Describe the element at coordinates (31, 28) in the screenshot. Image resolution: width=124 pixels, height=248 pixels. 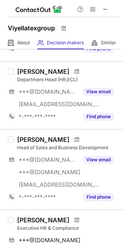
I see `h1: Viyellatexgroup` at that location.